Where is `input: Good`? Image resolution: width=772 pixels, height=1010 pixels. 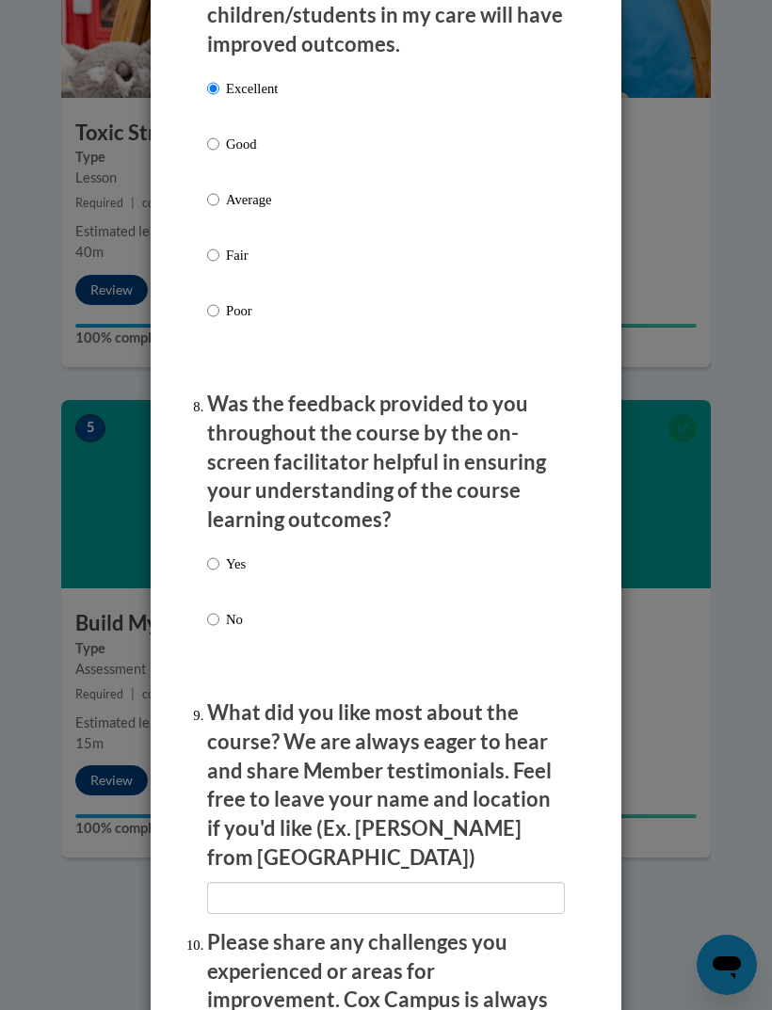 input: Good is located at coordinates (213, 144).